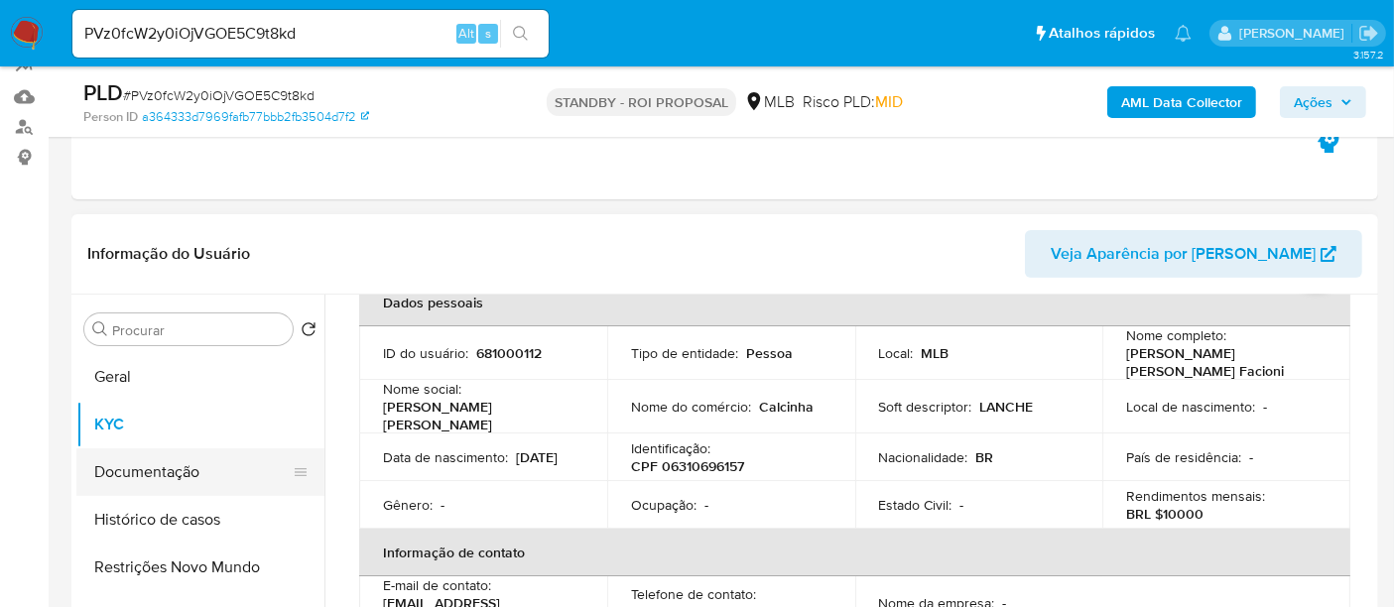  Describe the element at coordinates (200, 424) in the screenshot. I see `button: KYC` at that location.